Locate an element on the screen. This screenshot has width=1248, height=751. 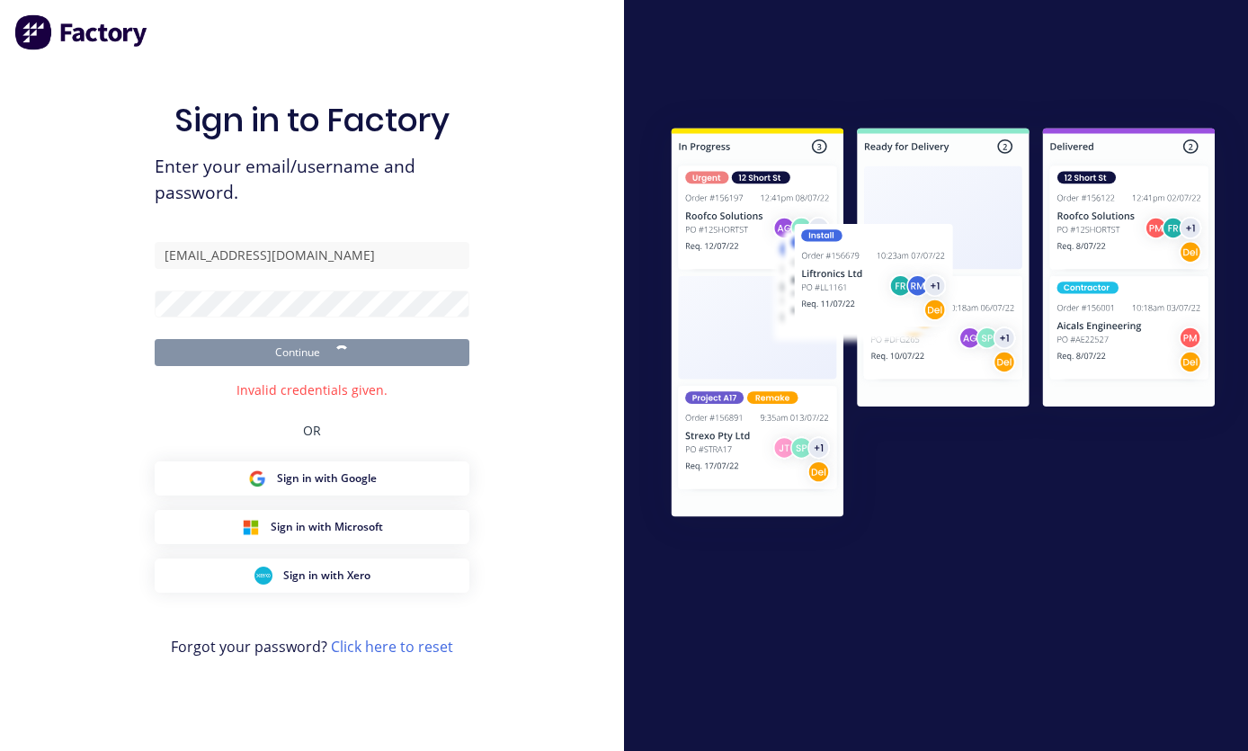
span: Sign in with Google is located at coordinates (326, 478).